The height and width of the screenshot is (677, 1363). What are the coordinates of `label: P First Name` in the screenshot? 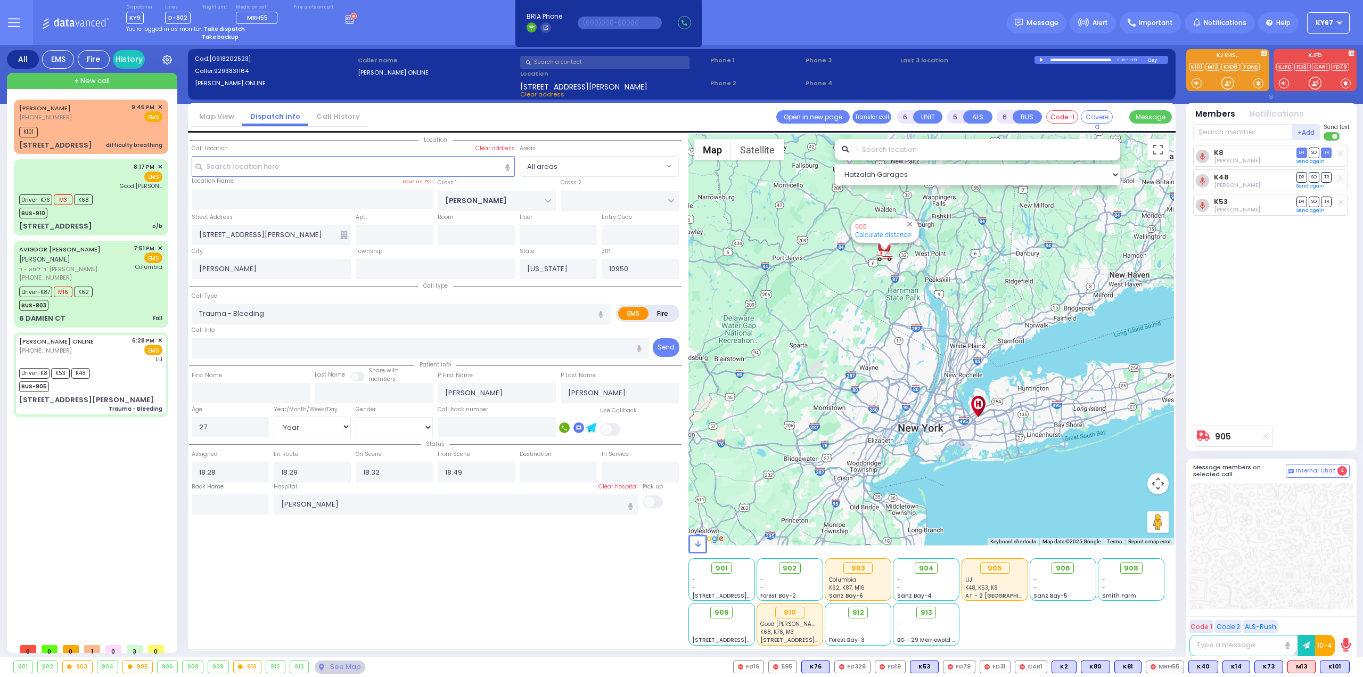 It's located at (455, 375).